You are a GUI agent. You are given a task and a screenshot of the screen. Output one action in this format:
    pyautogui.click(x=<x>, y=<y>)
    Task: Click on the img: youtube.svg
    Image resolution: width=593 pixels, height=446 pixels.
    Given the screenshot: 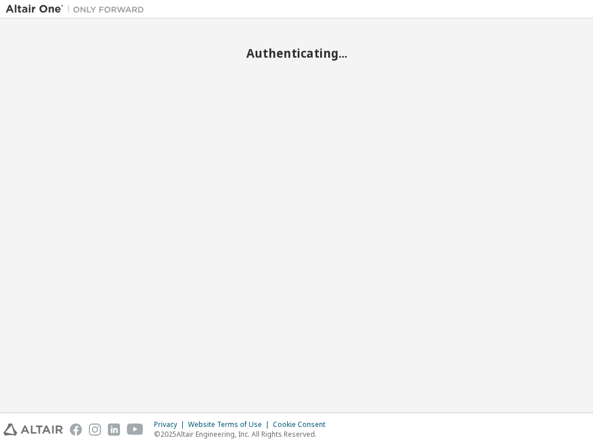 What is the action you would take?
    pyautogui.click(x=135, y=429)
    